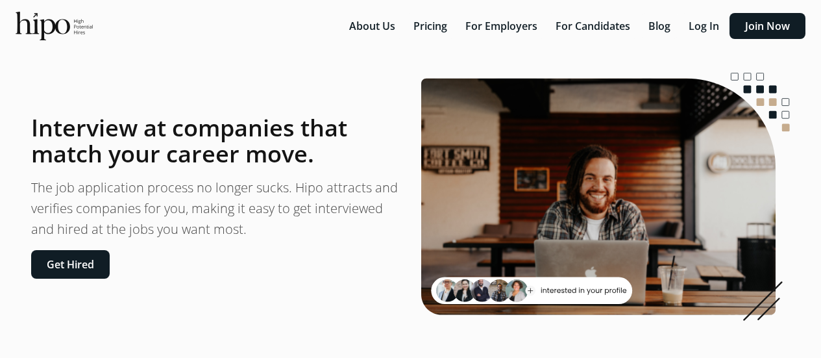 The width and height of the screenshot is (821, 358). What do you see at coordinates (606, 197) in the screenshot?
I see `img: landing-image` at bounding box center [606, 197].